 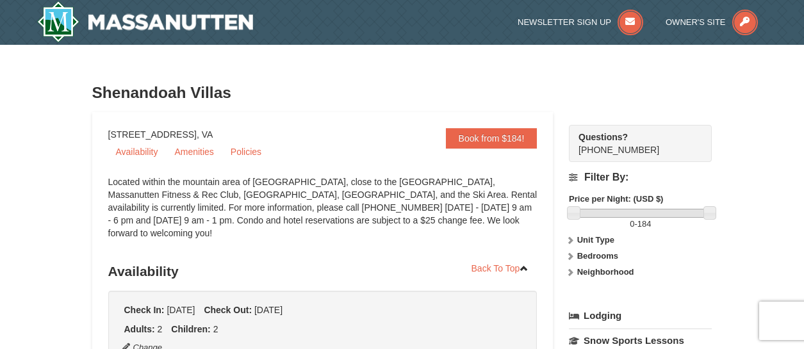 I want to click on strong: Check Out:, so click(x=228, y=310).